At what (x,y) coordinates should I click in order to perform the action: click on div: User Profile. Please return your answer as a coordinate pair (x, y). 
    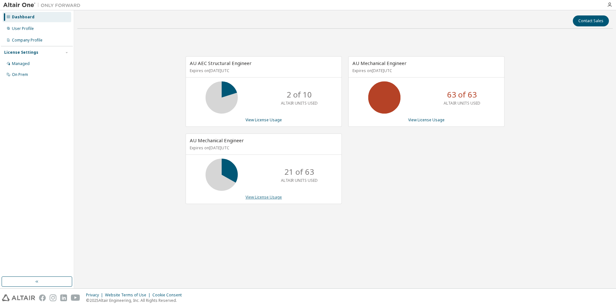
    Looking at the image, I should click on (23, 29).